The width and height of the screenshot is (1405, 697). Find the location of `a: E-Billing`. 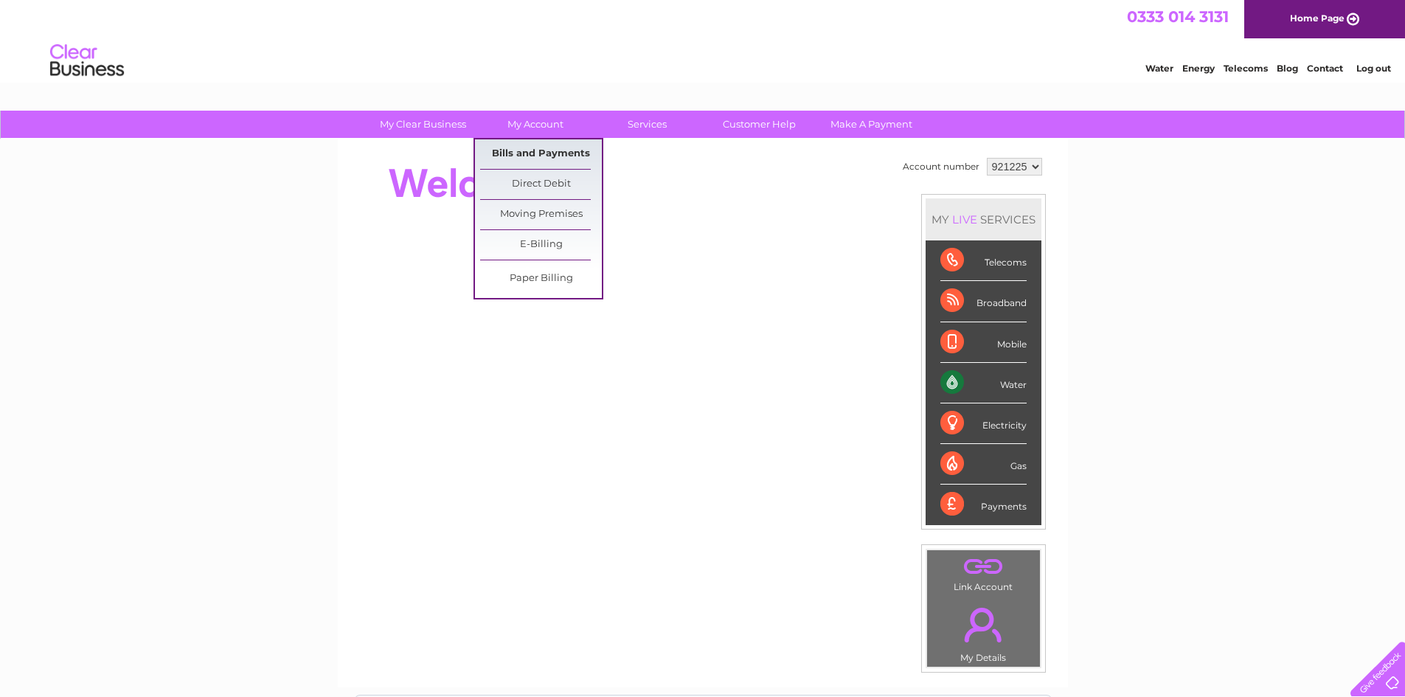

a: E-Billing is located at coordinates (541, 245).